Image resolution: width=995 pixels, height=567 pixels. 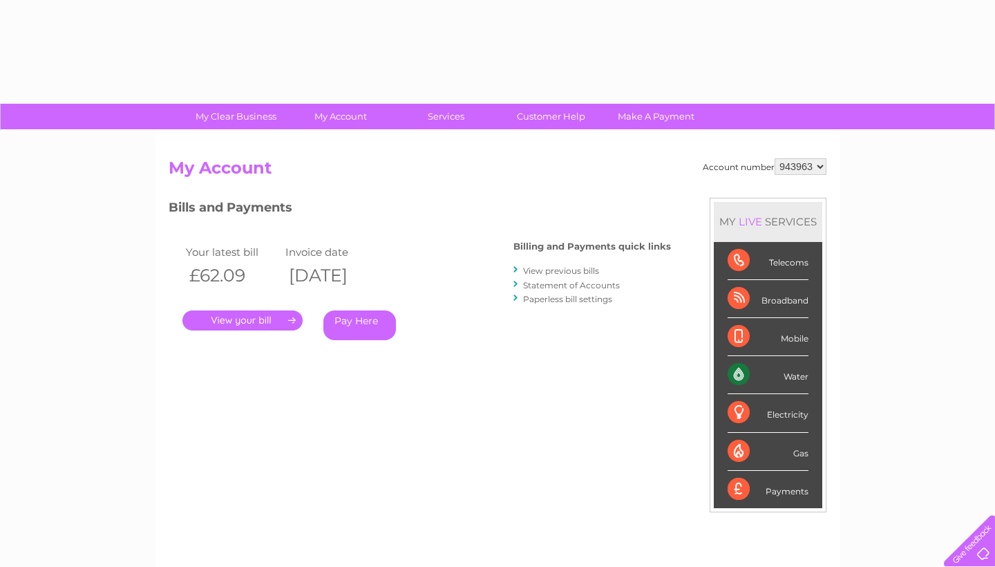 What do you see at coordinates (561, 270) in the screenshot?
I see `a: View previous bills` at bounding box center [561, 270].